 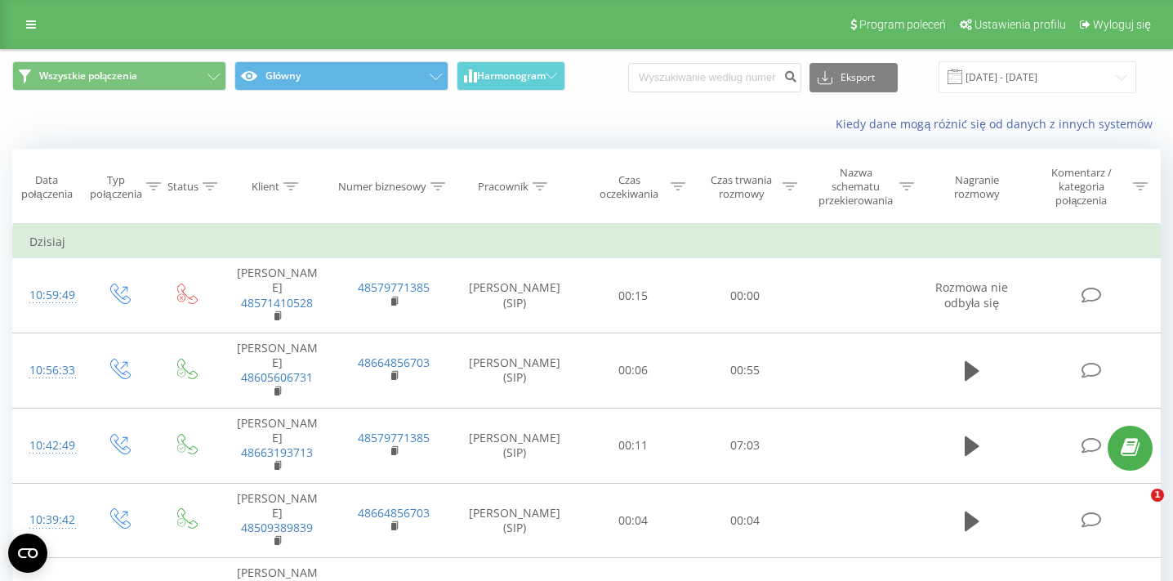 I want to click on span: Program poleceń, so click(x=903, y=25).